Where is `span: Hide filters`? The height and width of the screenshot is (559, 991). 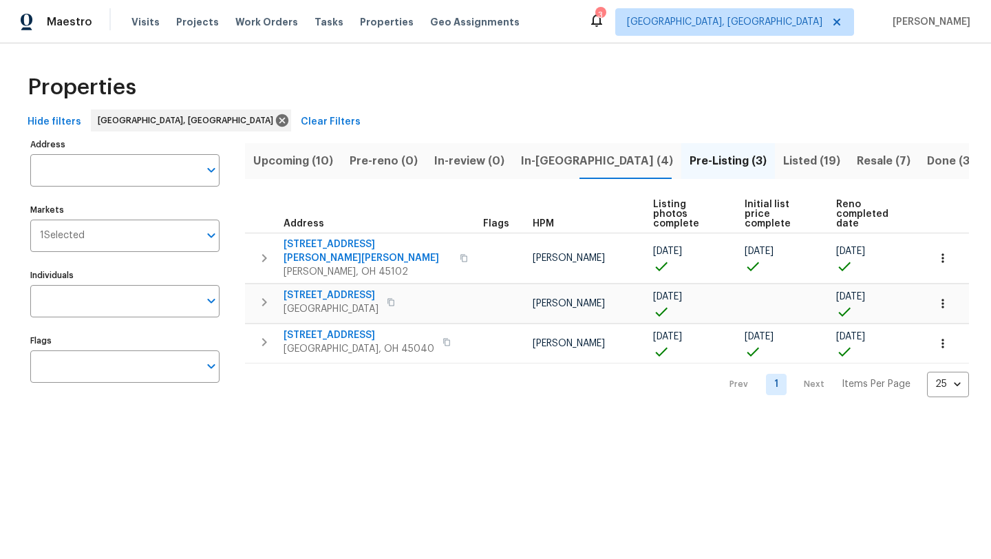 span: Hide filters is located at coordinates (54, 122).